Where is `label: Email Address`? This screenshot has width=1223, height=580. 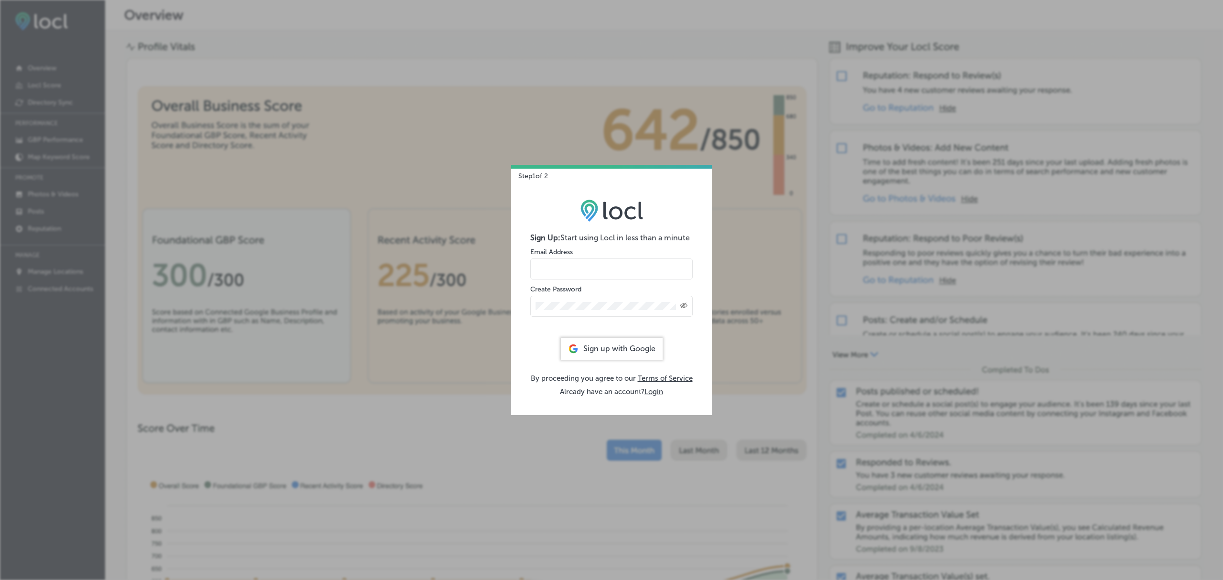
label: Email Address is located at coordinates (551, 252).